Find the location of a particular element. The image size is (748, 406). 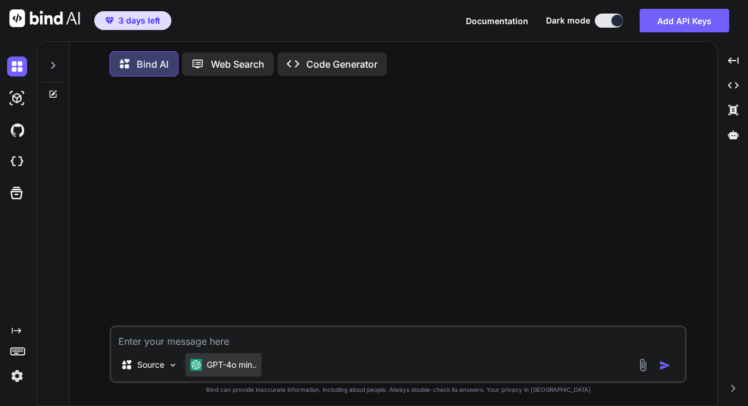

img: settings is located at coordinates (17, 376).